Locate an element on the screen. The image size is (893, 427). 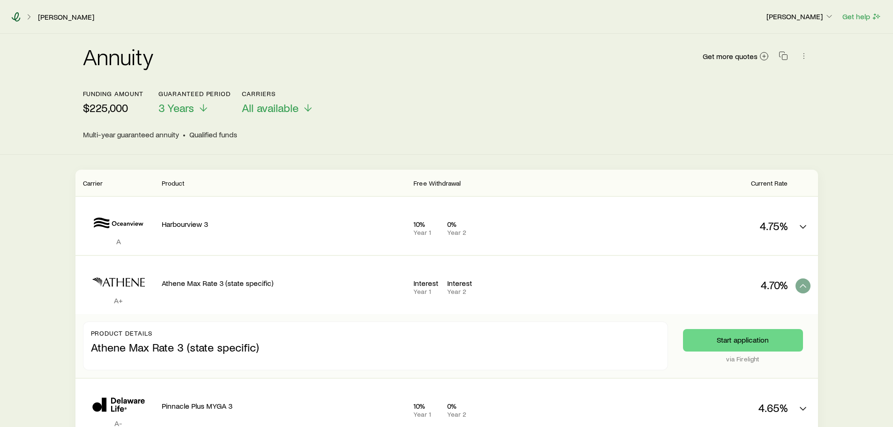
span: Free Withdrawal is located at coordinates (437, 183).